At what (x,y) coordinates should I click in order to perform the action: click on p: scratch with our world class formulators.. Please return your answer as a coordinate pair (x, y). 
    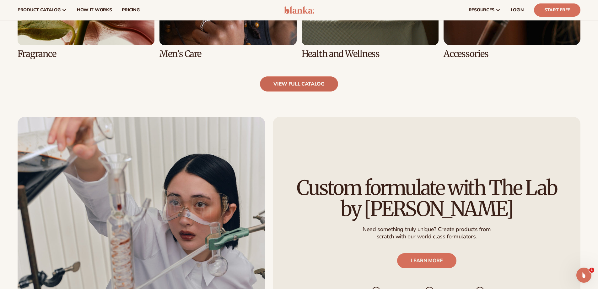
    Looking at the image, I should click on (427, 236).